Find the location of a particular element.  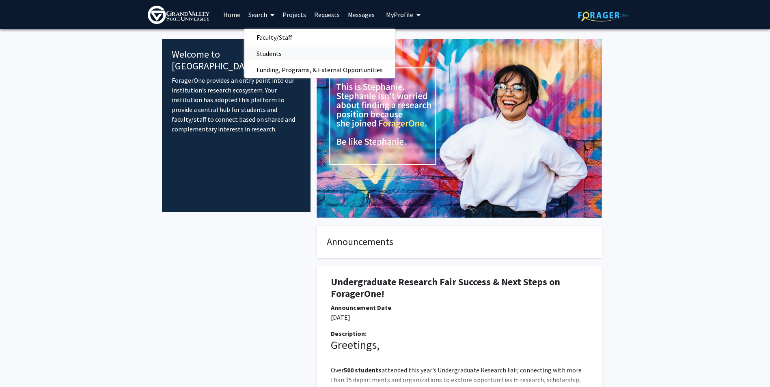

a: Search is located at coordinates (261, 15).